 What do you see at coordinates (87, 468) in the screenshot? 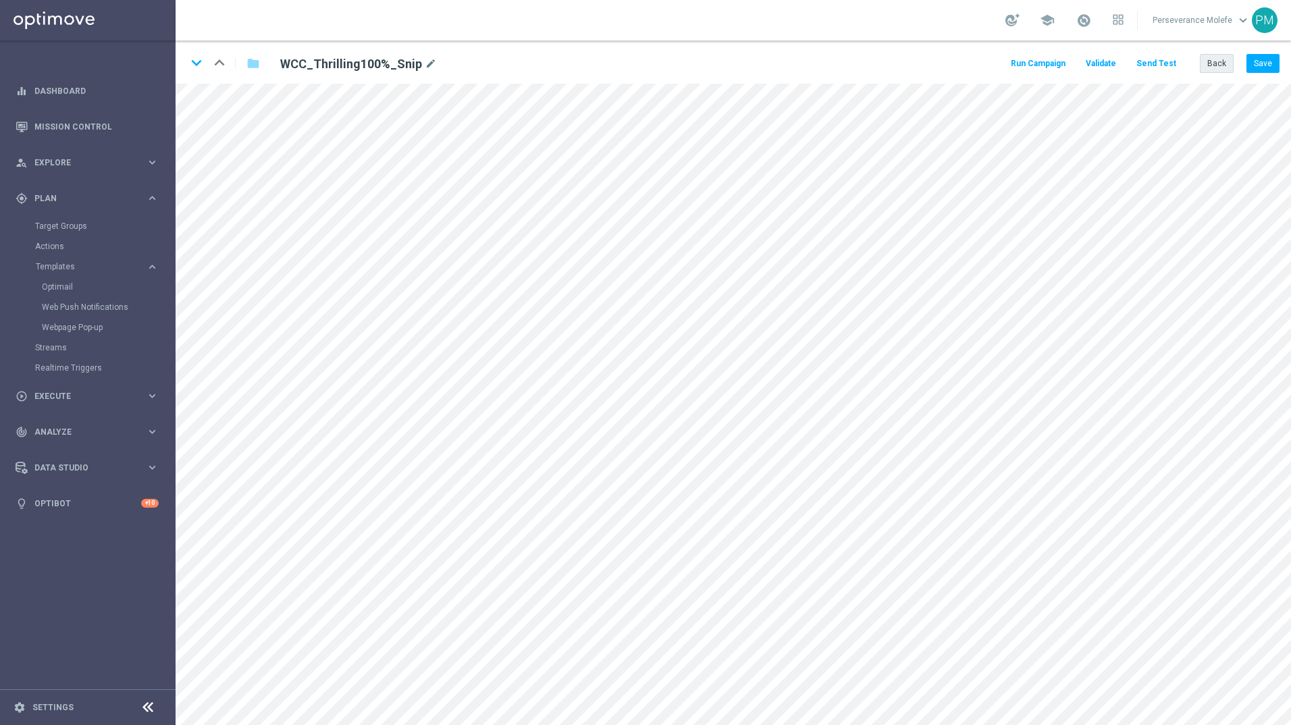
I see `button: Data Studio keyboard_arrow_right` at bounding box center [87, 468].